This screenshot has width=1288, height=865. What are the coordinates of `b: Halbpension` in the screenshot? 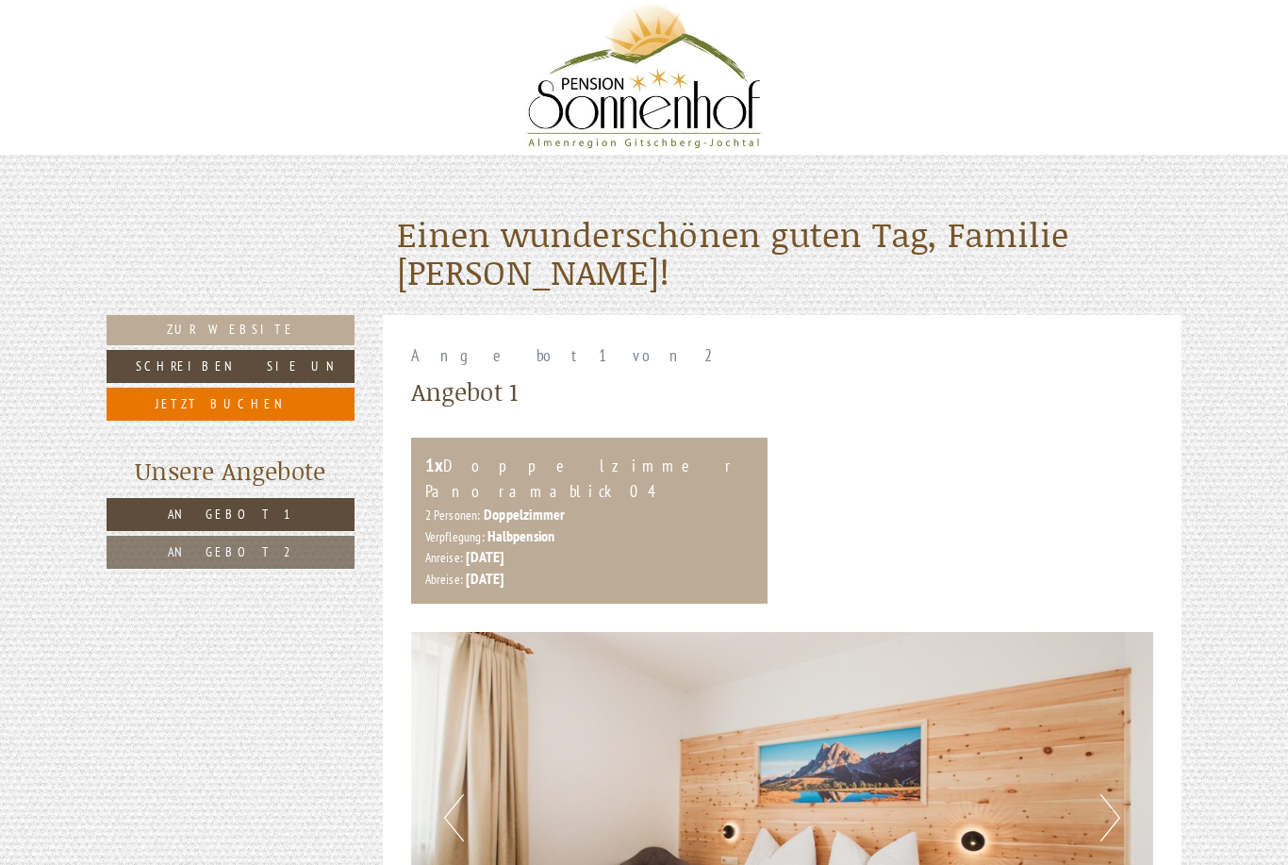 It's located at (521, 536).